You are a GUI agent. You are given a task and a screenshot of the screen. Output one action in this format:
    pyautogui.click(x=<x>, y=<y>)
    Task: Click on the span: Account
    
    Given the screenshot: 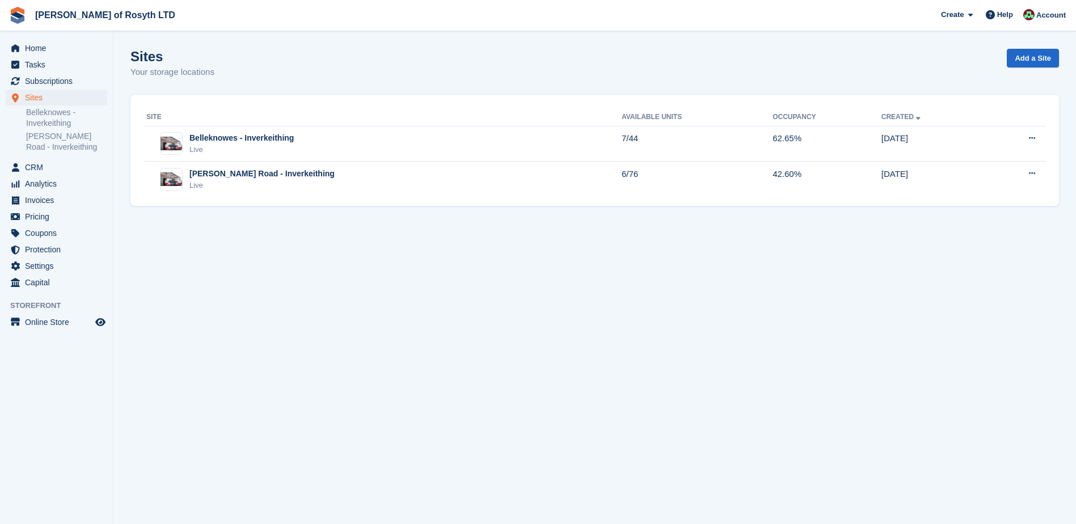 What is the action you would take?
    pyautogui.click(x=1051, y=15)
    